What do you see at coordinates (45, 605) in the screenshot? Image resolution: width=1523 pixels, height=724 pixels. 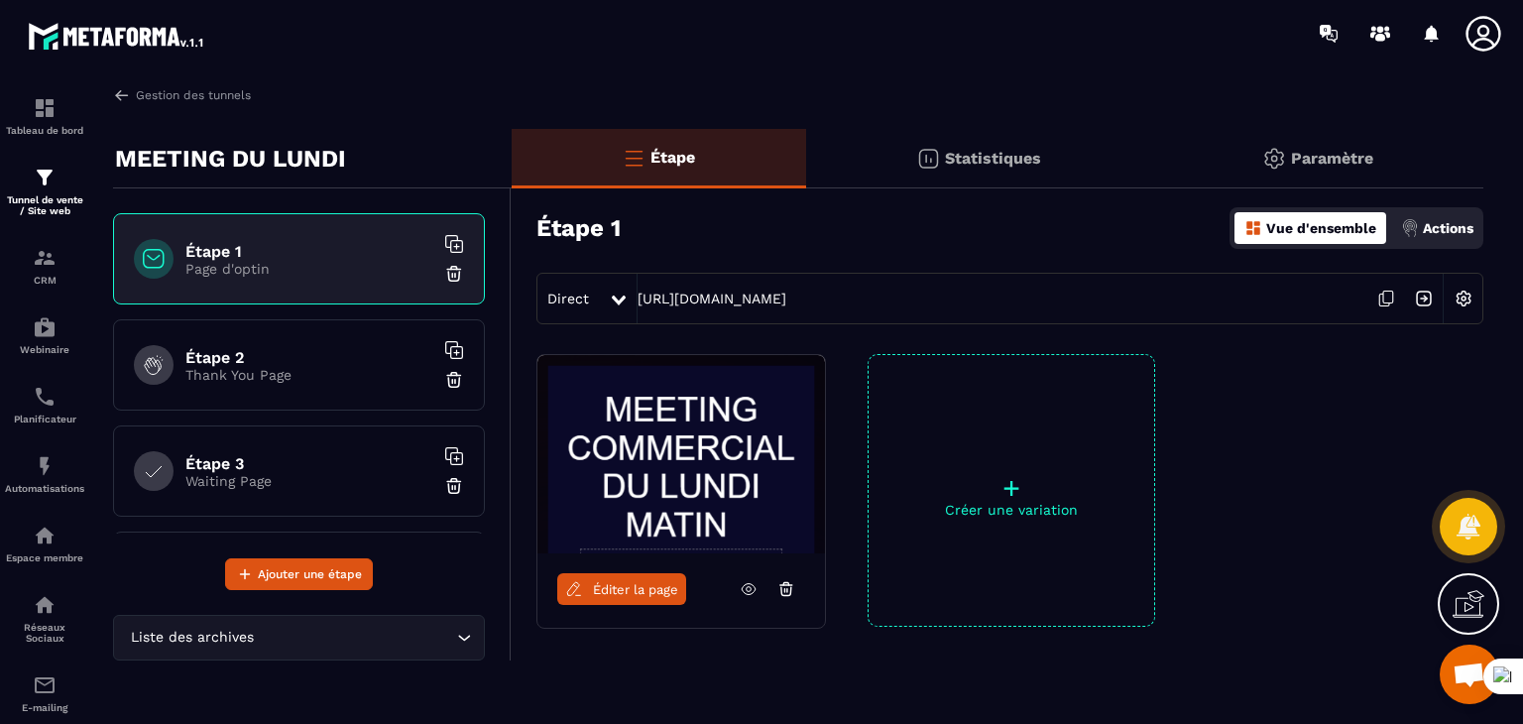 I see `img: social-network` at bounding box center [45, 605].